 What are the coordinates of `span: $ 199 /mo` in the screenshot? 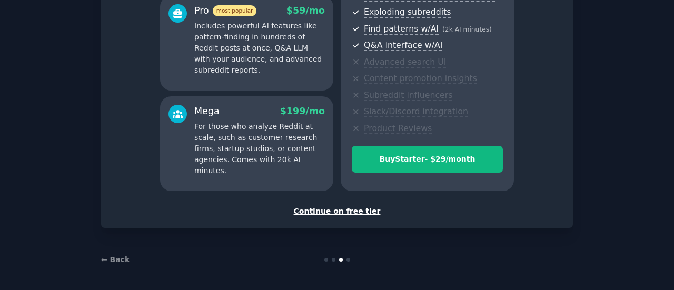 It's located at (302, 111).